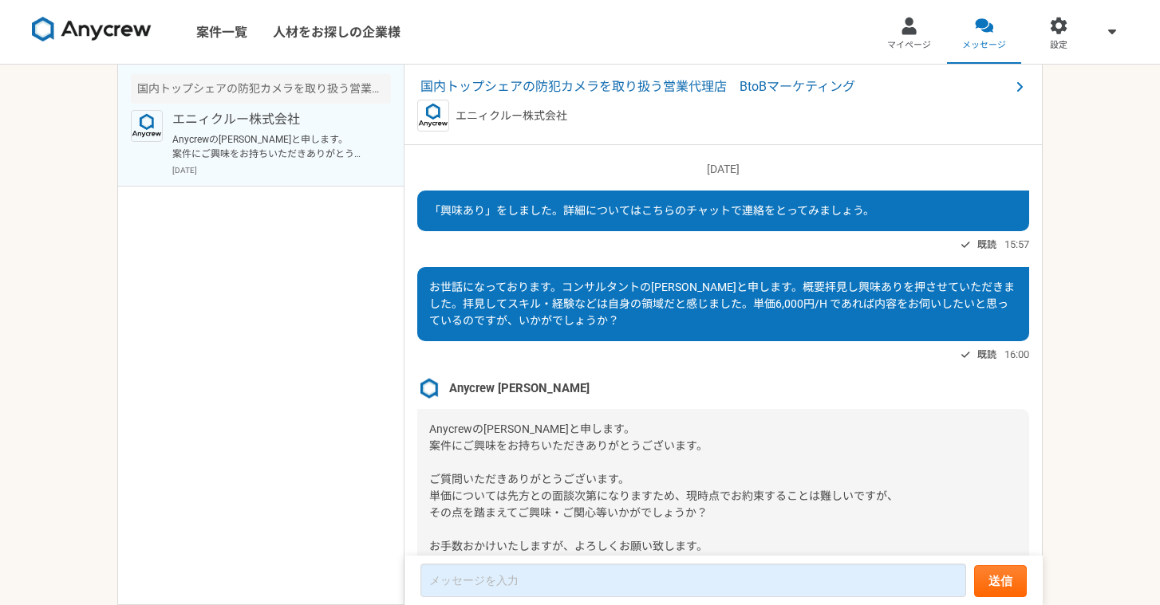 This screenshot has height=605, width=1160. What do you see at coordinates (1000, 581) in the screenshot?
I see `button: 送信` at bounding box center [1000, 581].